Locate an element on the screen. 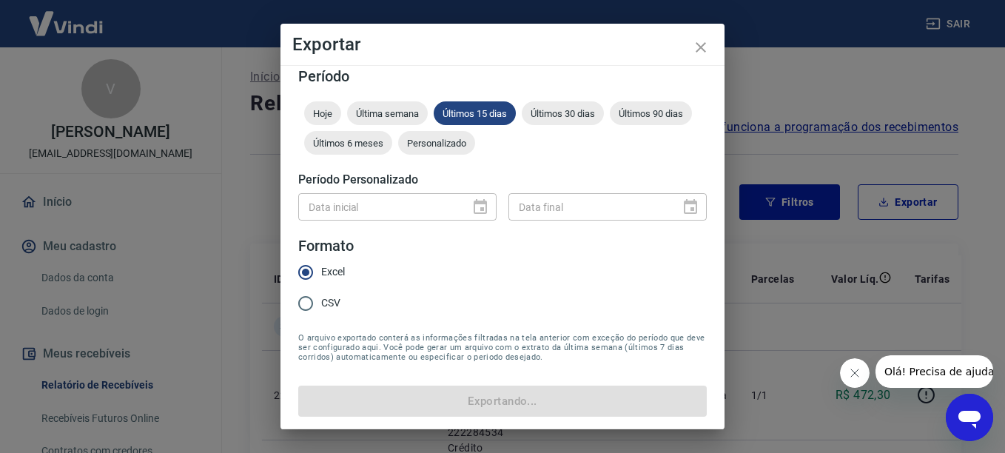 The width and height of the screenshot is (1005, 453). div: Personalizado is located at coordinates (437, 143).